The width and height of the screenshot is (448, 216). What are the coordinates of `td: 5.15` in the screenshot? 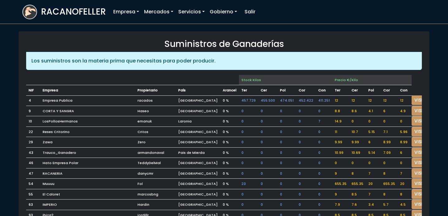 It's located at (373, 132).